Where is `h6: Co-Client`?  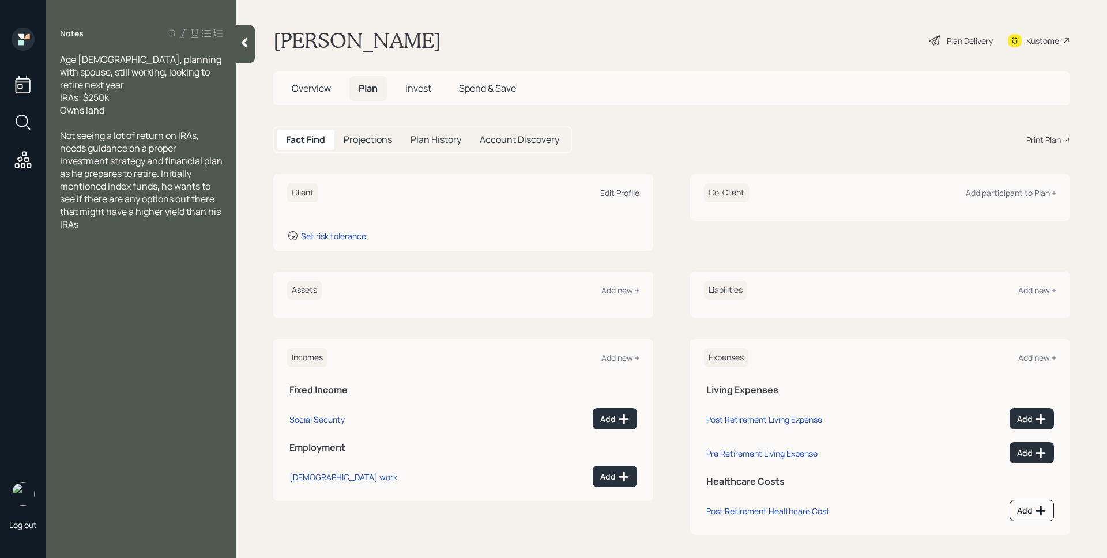 h6: Co-Client is located at coordinates (726, 193).